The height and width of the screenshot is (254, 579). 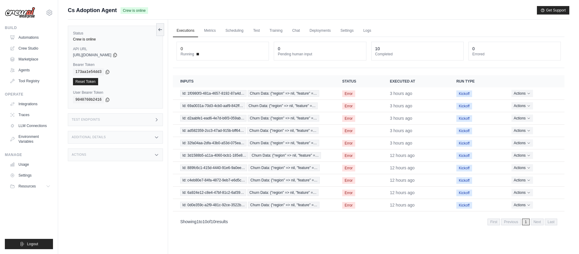 I want to click on a: Marketplace, so click(x=30, y=59).